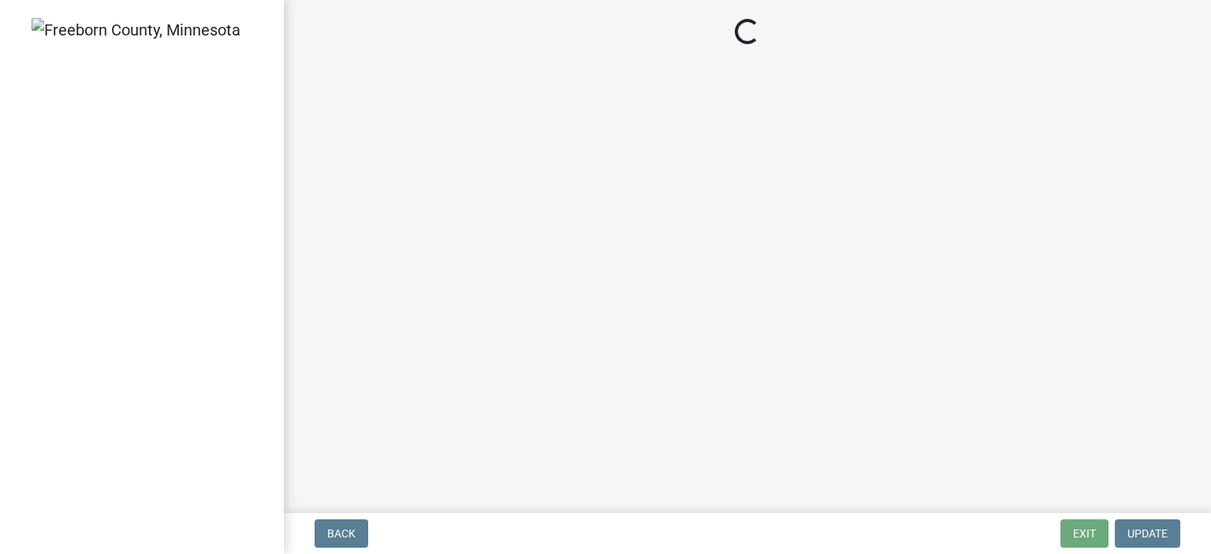 The image size is (1211, 554). I want to click on button: Update, so click(1147, 534).